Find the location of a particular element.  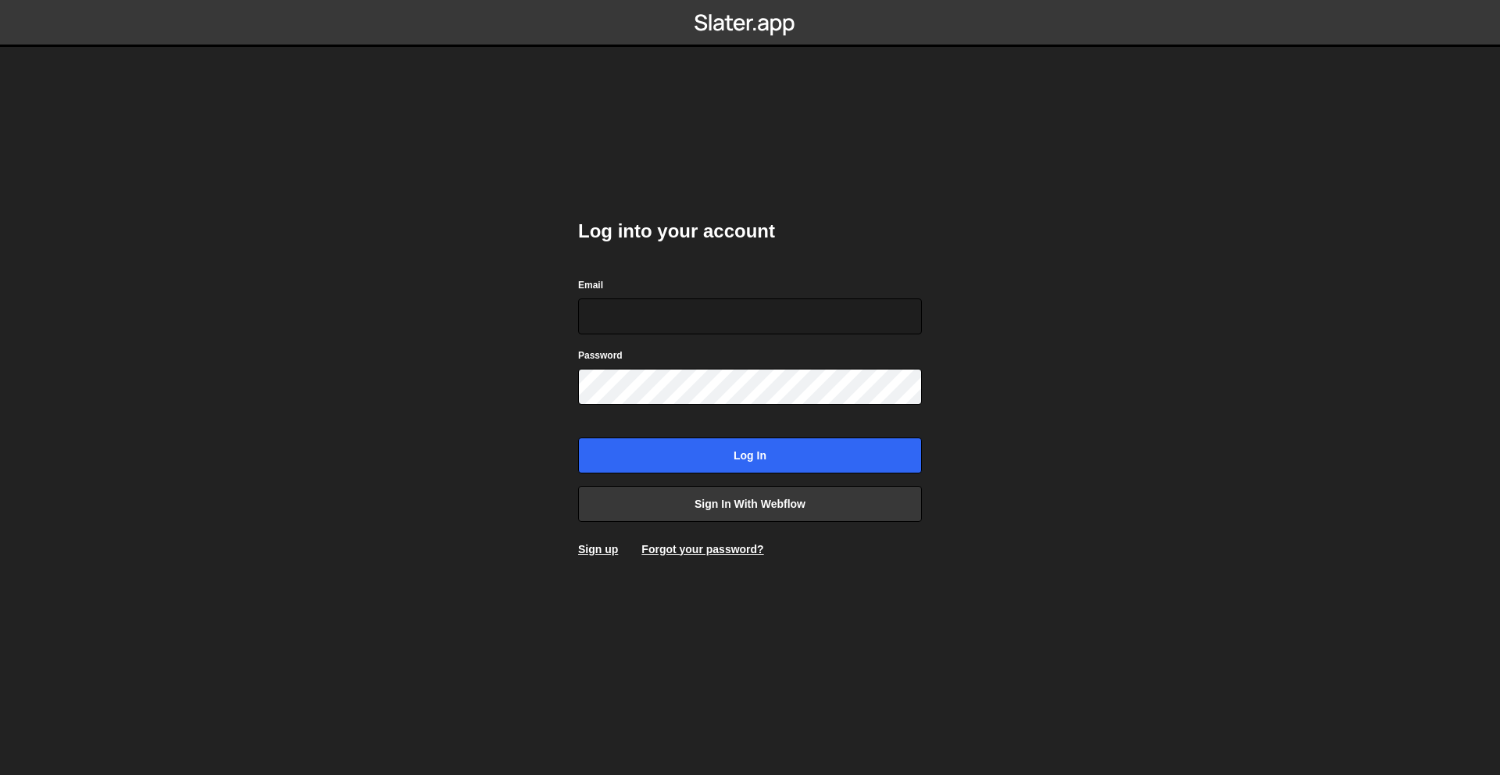

h2: Log into your account is located at coordinates (750, 231).